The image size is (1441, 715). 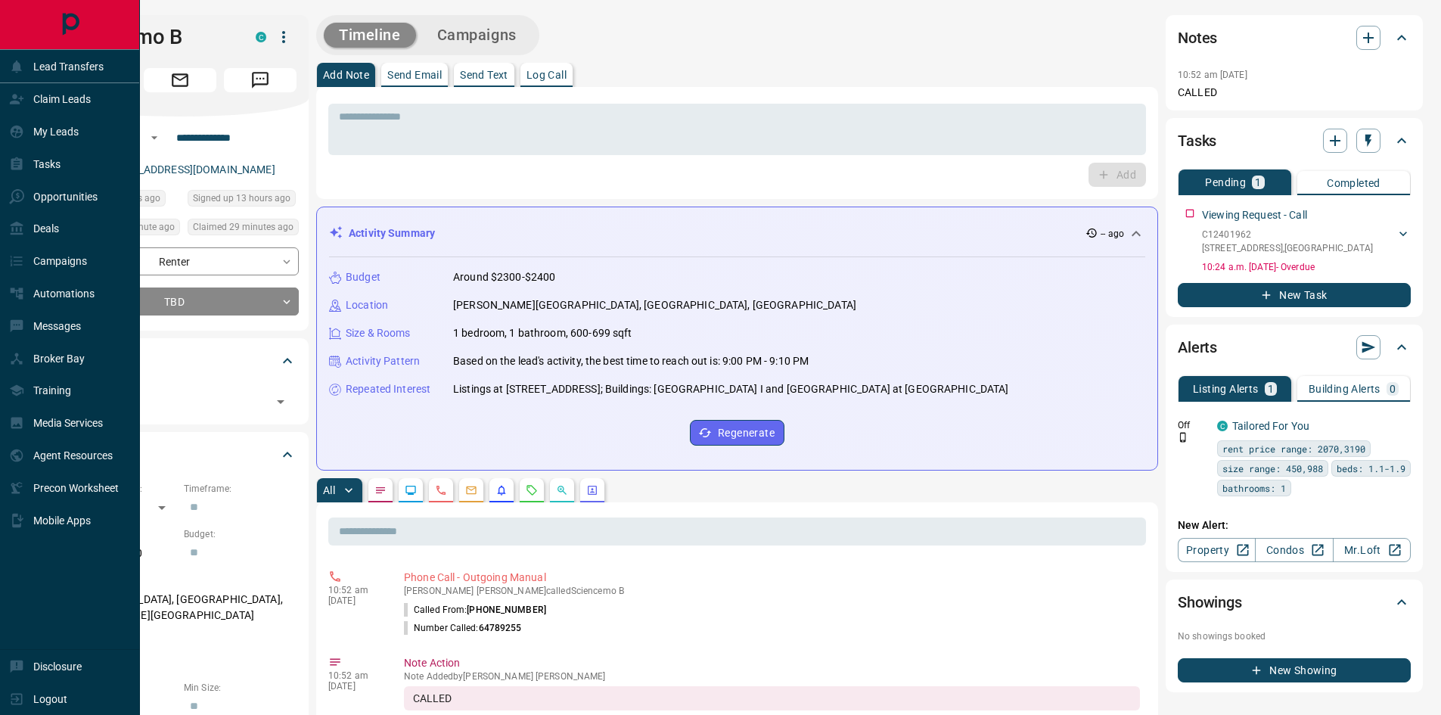 I want to click on p: Budget, so click(x=363, y=277).